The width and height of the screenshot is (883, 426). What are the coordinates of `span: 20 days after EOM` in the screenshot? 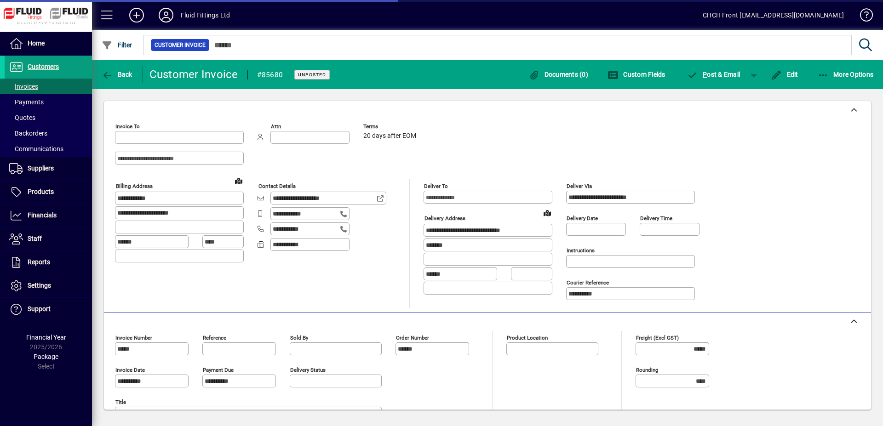 It's located at (390, 136).